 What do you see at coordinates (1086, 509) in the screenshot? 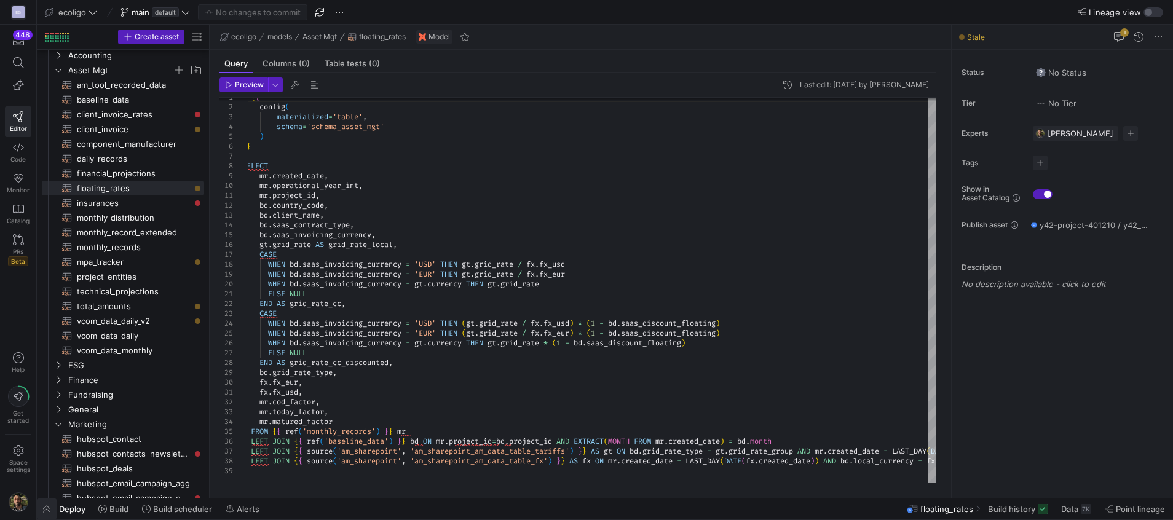
I see `div: 7K` at bounding box center [1086, 509].